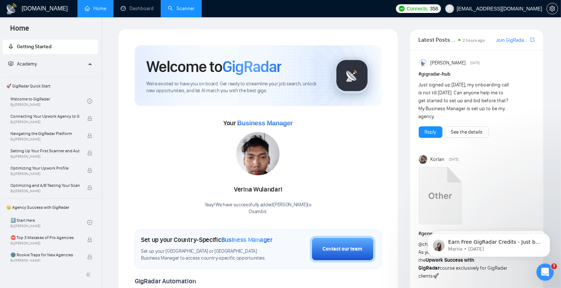  I want to click on img: logo, so click(12, 9).